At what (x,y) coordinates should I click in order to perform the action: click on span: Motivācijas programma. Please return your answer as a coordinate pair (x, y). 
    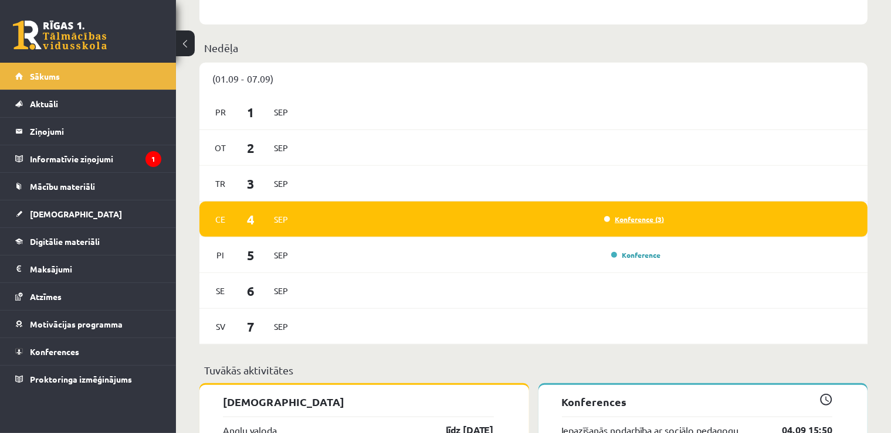
    Looking at the image, I should click on (76, 324).